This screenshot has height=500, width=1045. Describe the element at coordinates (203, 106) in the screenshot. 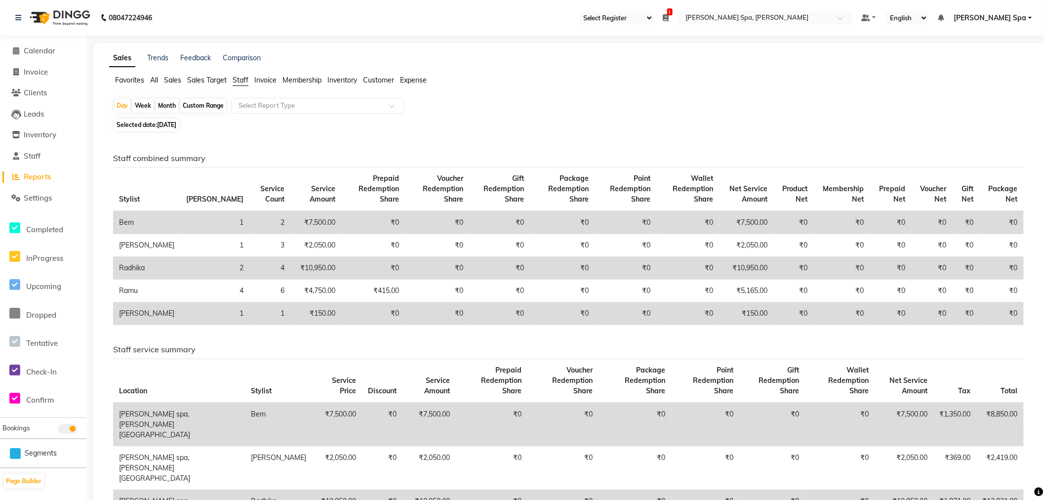

I see `div: Custom Range` at that location.